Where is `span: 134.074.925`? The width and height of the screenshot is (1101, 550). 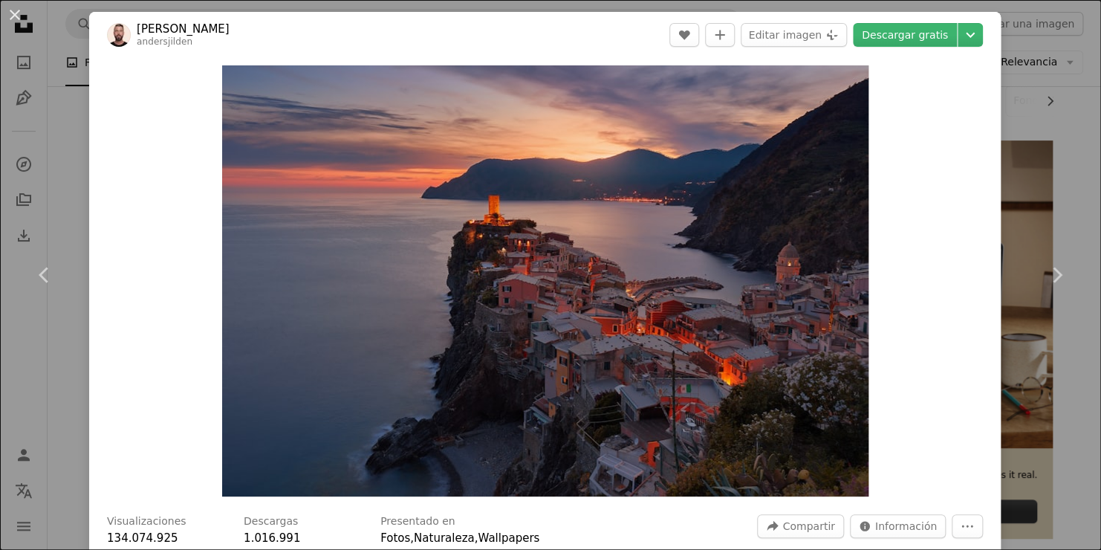
span: 134.074.925 is located at coordinates (142, 538).